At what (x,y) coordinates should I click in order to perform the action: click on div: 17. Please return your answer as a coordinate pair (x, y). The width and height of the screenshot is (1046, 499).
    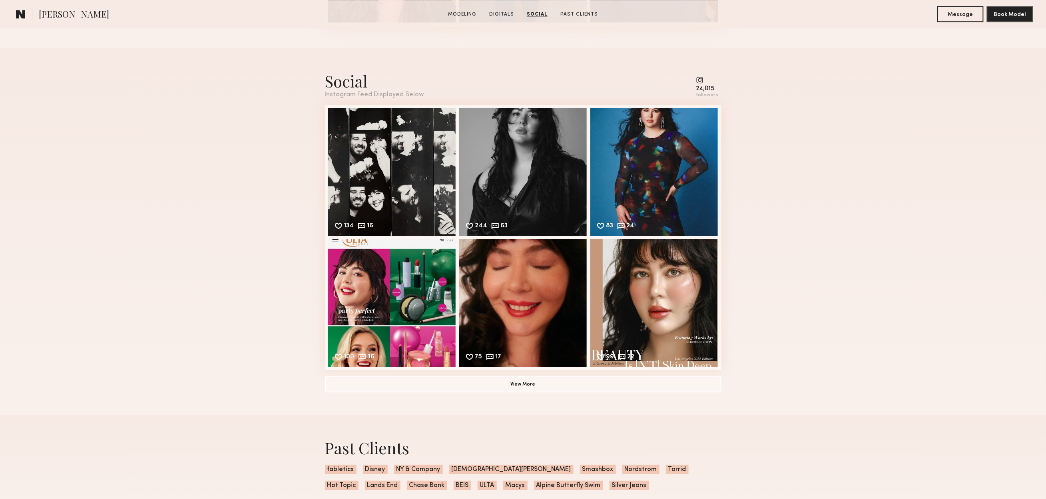
    Looking at the image, I should click on (498, 358).